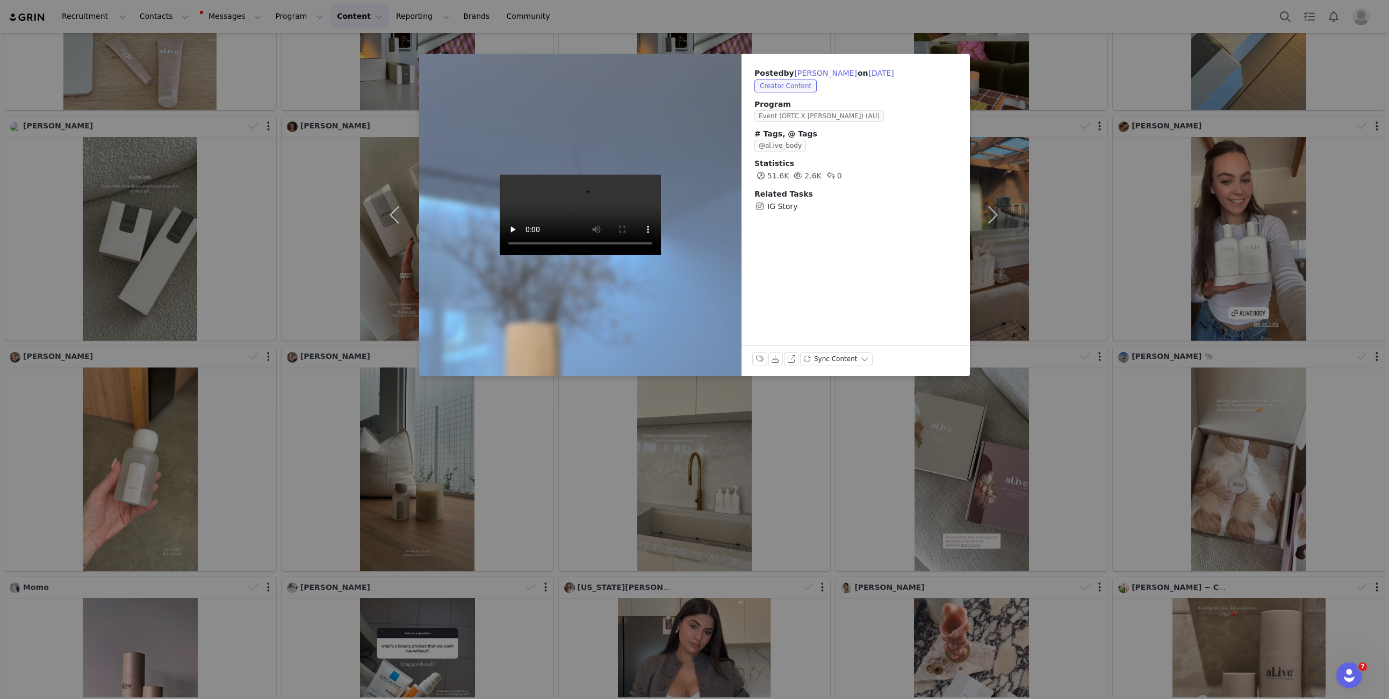 This screenshot has width=1389, height=699. Describe the element at coordinates (833, 176) in the screenshot. I see `span: 0` at that location.